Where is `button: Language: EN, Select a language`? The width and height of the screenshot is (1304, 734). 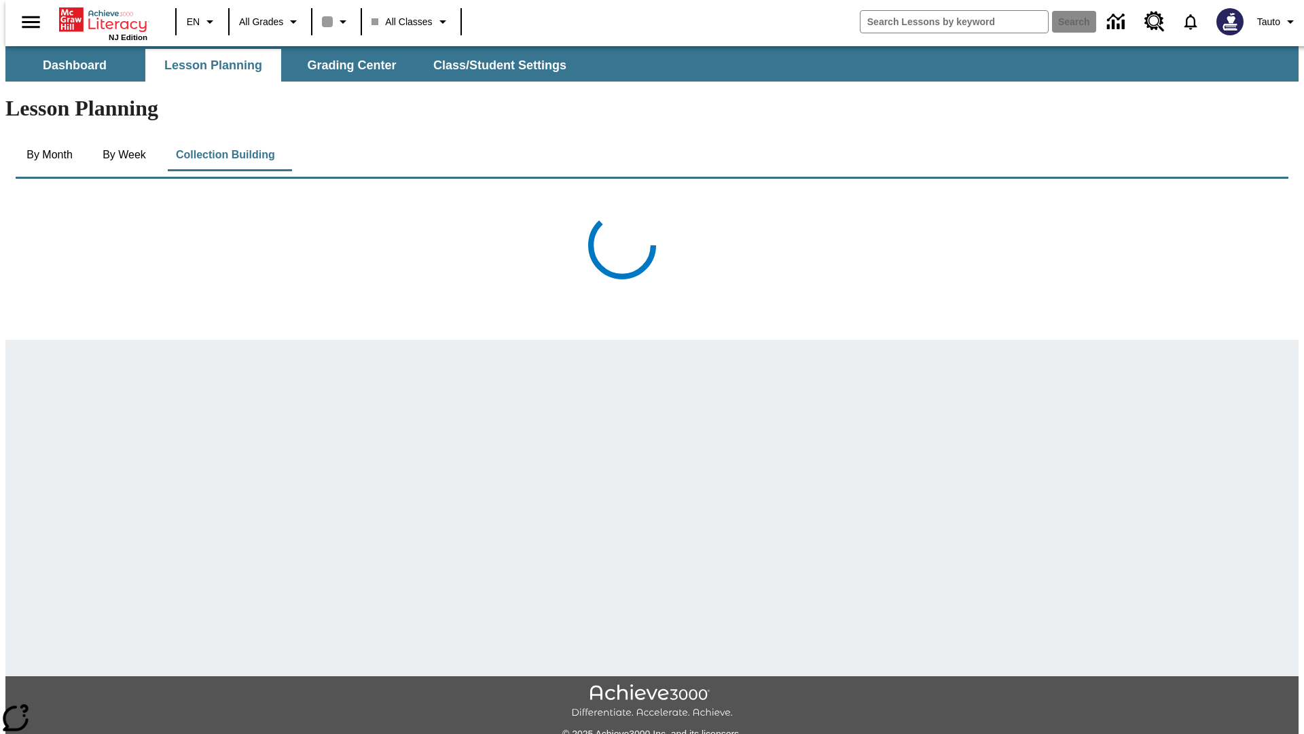
button: Language: EN, Select a language is located at coordinates (202, 22).